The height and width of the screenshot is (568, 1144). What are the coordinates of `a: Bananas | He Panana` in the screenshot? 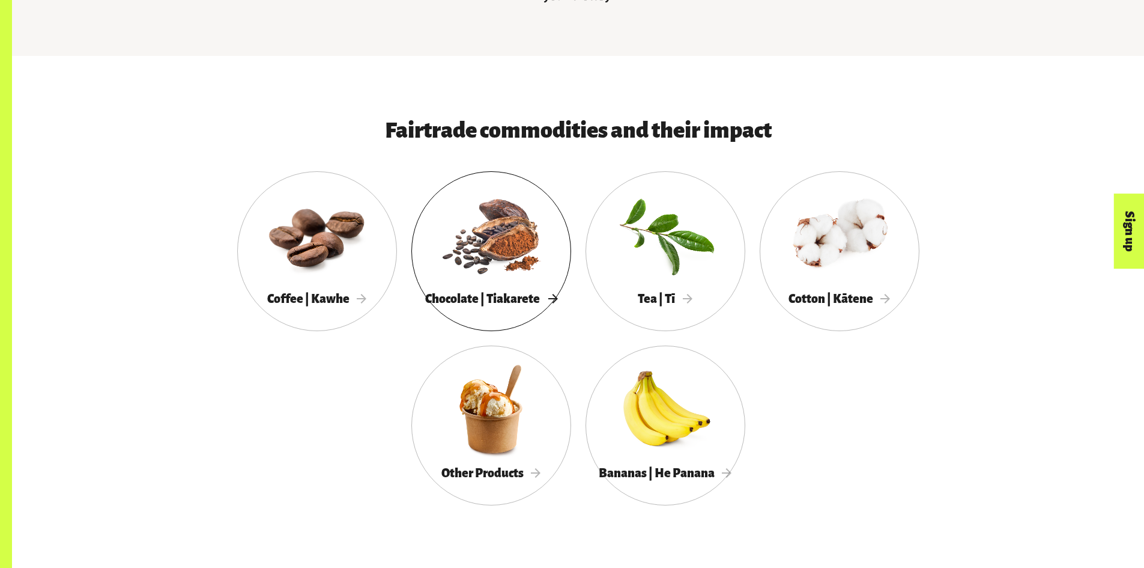 It's located at (666, 425).